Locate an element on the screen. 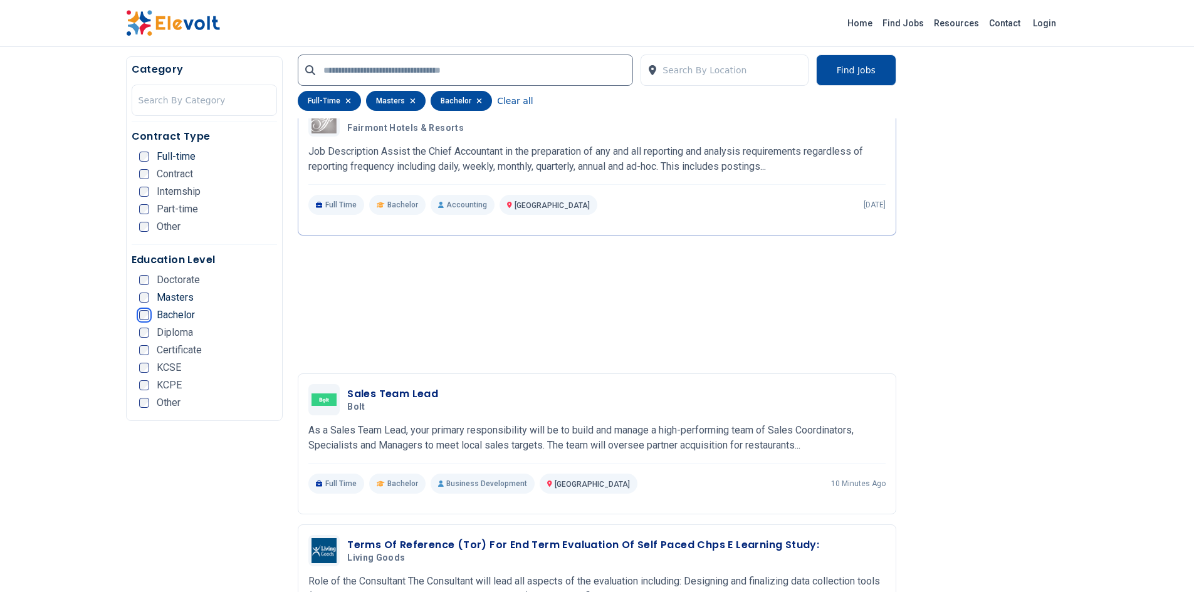 Image resolution: width=1194 pixels, height=592 pixels. input: Part-time is located at coordinates (144, 209).